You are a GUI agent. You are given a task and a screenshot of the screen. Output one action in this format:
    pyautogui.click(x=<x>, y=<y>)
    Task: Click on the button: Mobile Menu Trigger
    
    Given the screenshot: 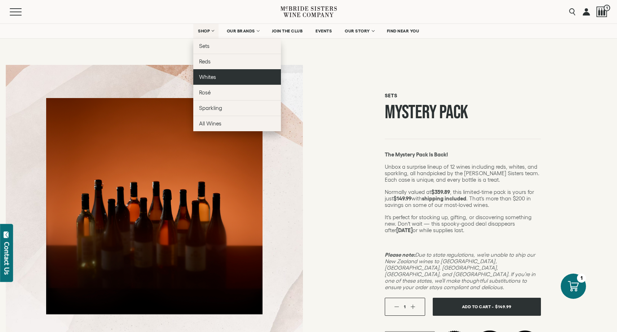 What is the action you would take?
    pyautogui.click(x=23, y=12)
    